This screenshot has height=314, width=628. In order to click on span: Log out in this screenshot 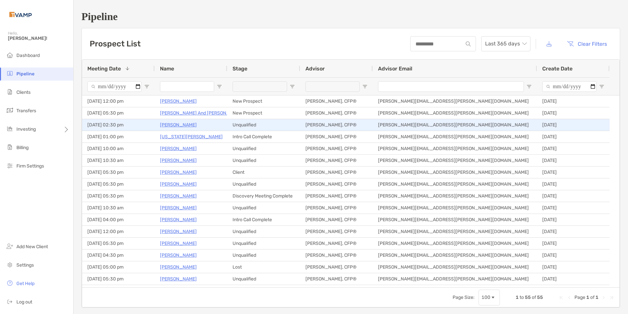, I will do `click(24, 301)`.